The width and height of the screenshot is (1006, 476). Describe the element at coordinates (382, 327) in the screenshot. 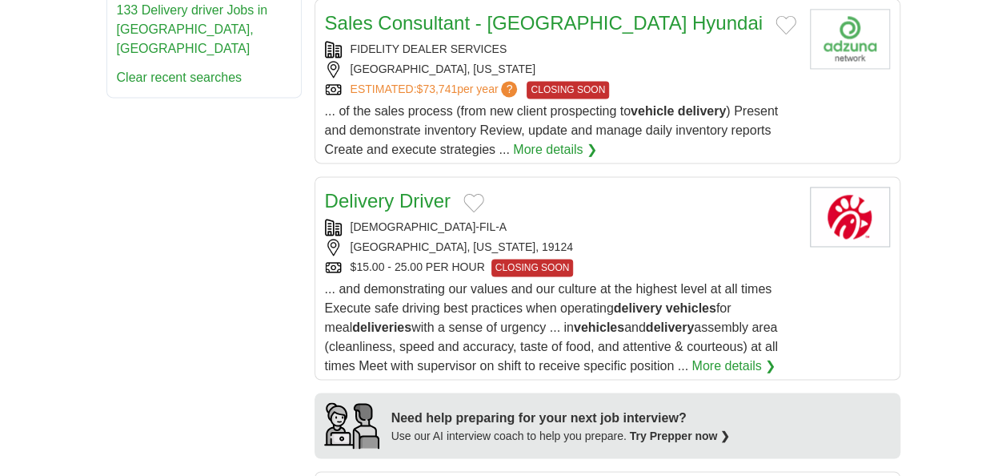

I see `strong: deliveries` at that location.